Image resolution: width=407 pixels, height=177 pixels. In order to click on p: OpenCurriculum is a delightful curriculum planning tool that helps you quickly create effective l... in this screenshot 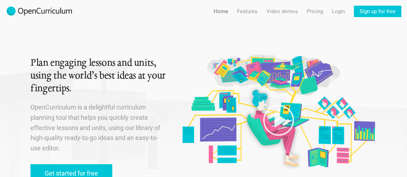, I will do `click(99, 128)`.